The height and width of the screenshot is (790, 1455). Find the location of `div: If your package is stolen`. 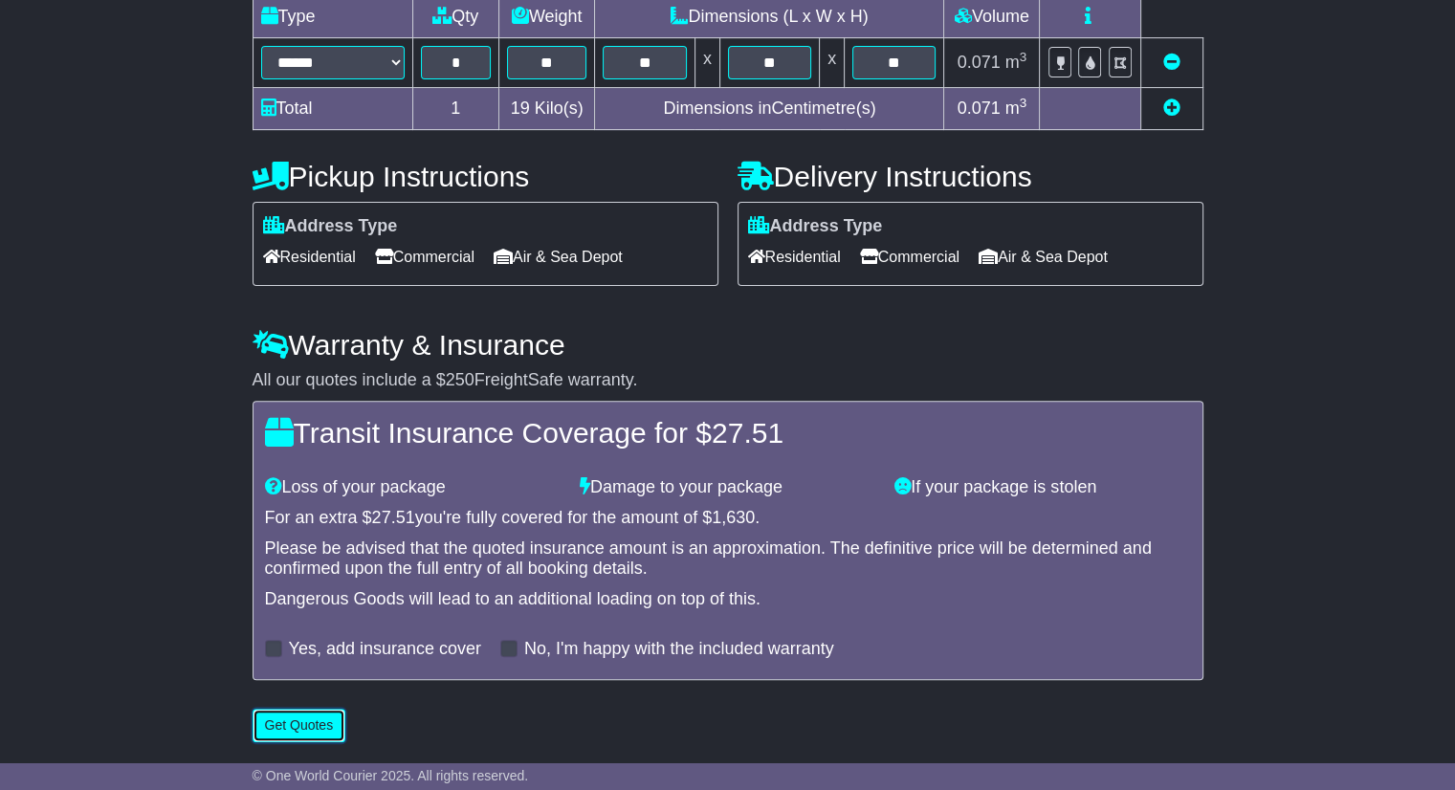

div: If your package is stolen is located at coordinates (1041, 488).